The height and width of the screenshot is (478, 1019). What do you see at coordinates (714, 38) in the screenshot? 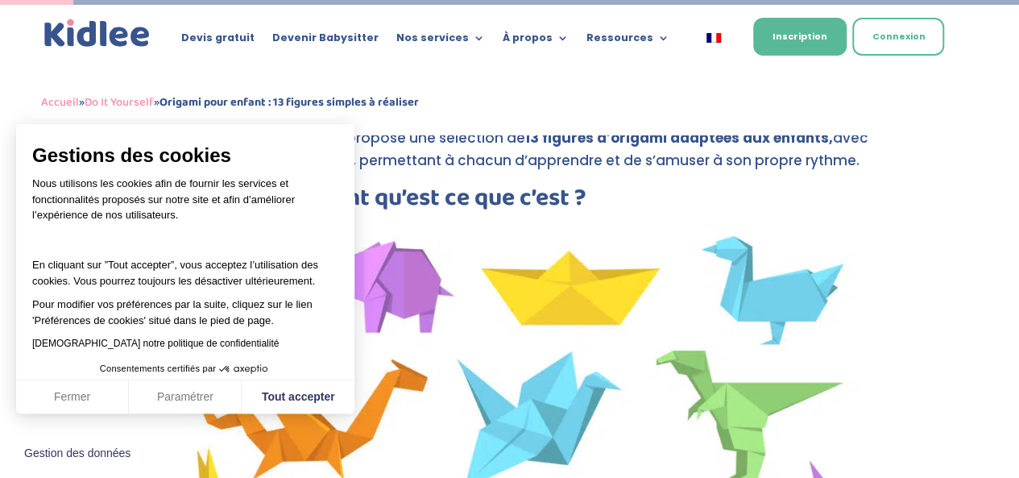
I see `img: Français` at bounding box center [714, 38].